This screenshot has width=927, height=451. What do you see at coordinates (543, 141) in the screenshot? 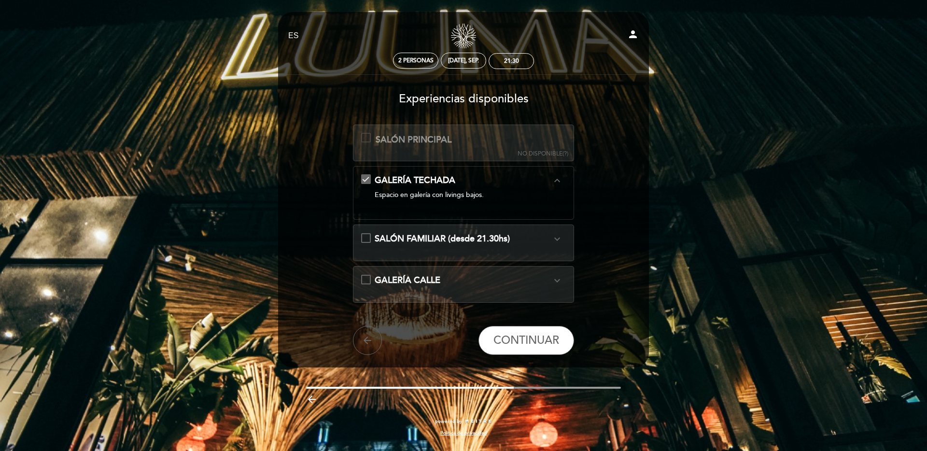
I see `button: NO DISPONIBLE(?)` at bounding box center [543, 141].